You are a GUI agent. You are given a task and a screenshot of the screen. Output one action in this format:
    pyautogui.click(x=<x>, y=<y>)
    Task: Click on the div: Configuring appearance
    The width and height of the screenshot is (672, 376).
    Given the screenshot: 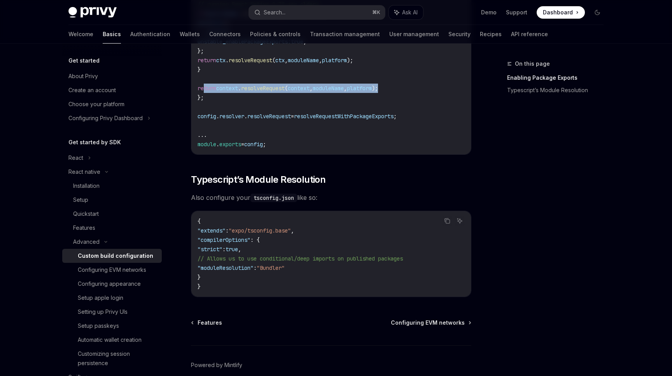 What is the action you would take?
    pyautogui.click(x=109, y=284)
    